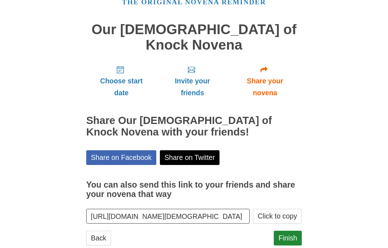  Describe the element at coordinates (194, 189) in the screenshot. I see `h3: You can also send this link to your friends and share your novena that way` at that location.